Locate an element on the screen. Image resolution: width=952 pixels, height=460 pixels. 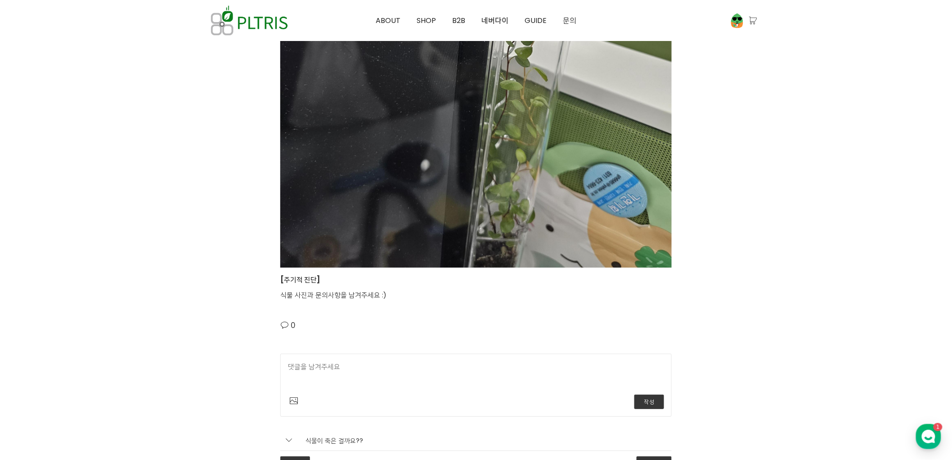
span: GUIDE is located at coordinates (536, 20).